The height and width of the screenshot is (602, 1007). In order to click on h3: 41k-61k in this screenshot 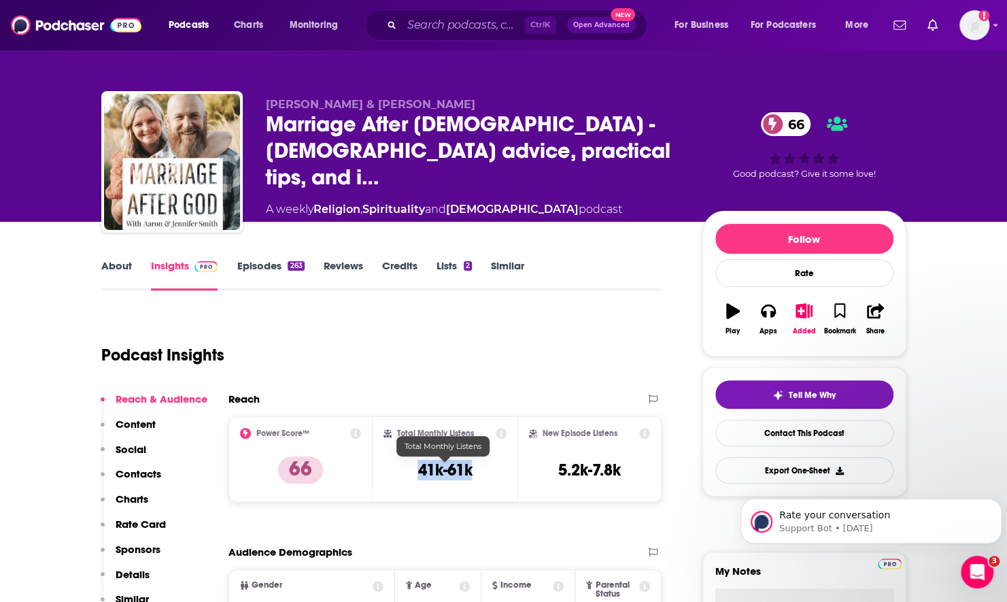, I will do `click(445, 470)`.